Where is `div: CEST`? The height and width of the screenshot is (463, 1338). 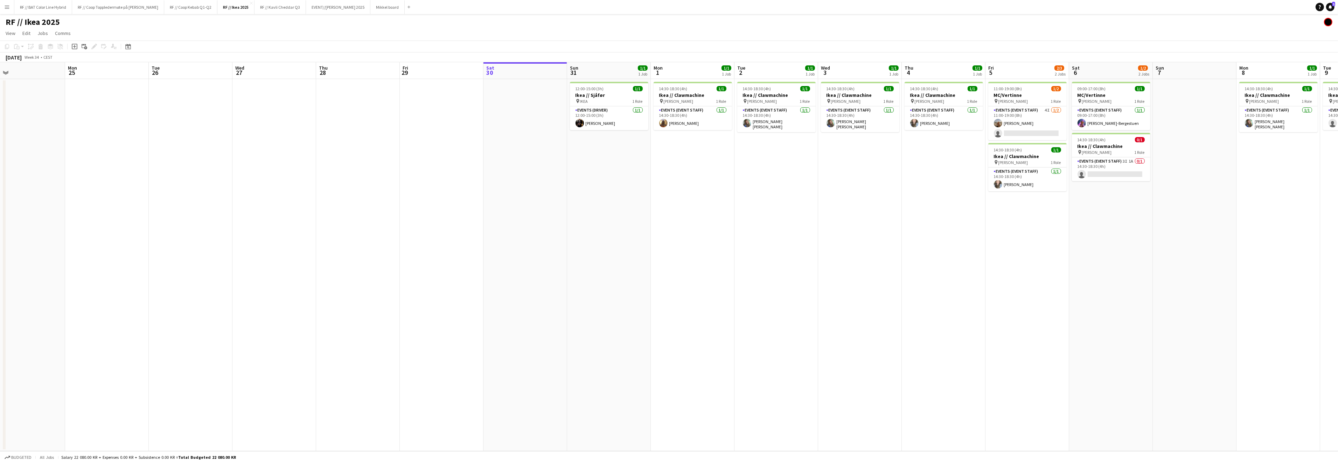 div: CEST is located at coordinates (48, 57).